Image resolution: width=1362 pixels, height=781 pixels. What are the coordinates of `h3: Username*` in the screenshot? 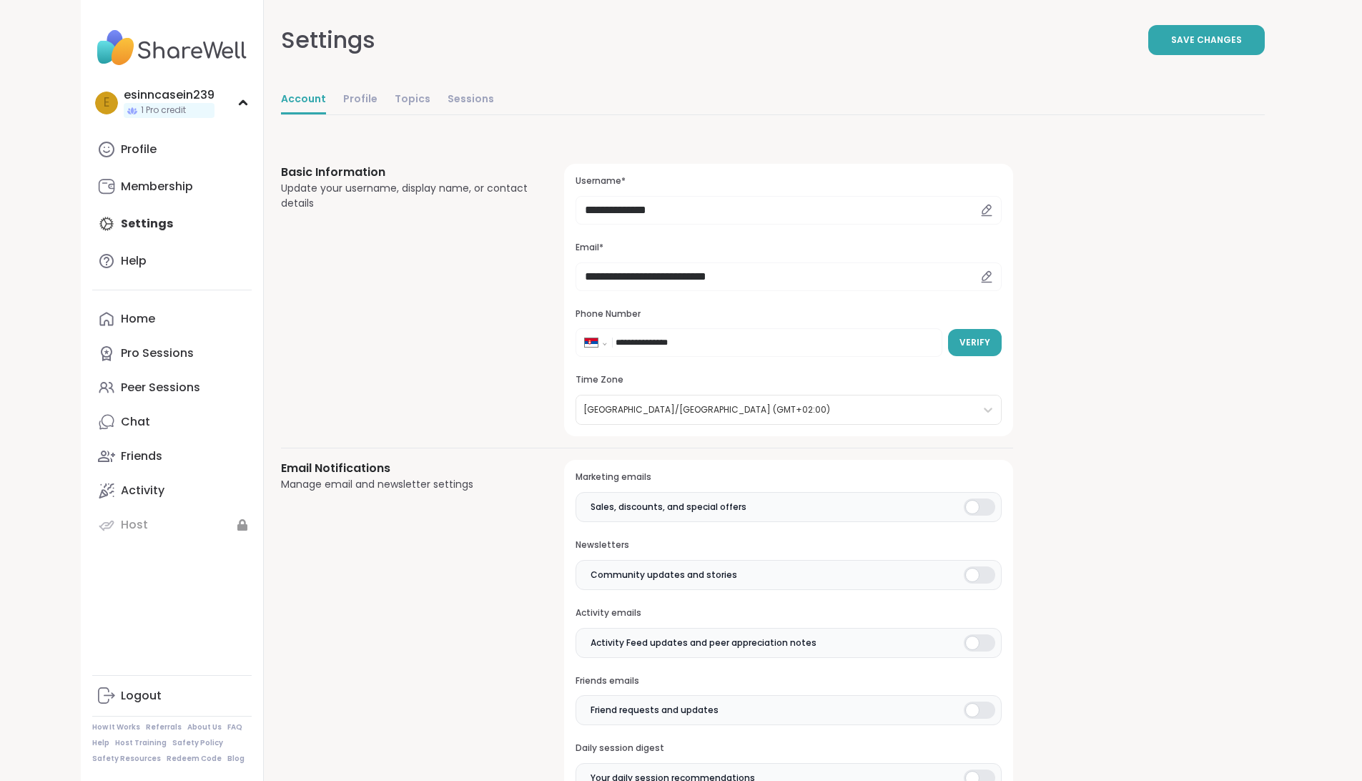 It's located at (788, 181).